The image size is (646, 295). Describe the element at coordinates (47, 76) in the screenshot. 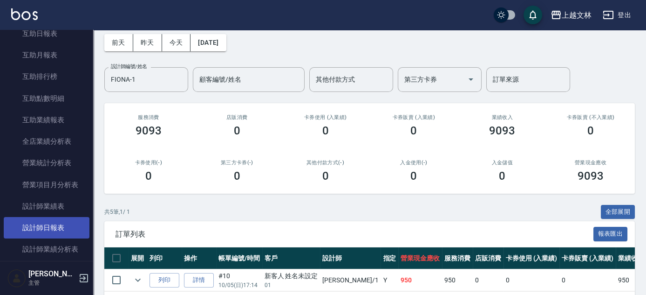

I see `a: 互助排行榜` at that location.